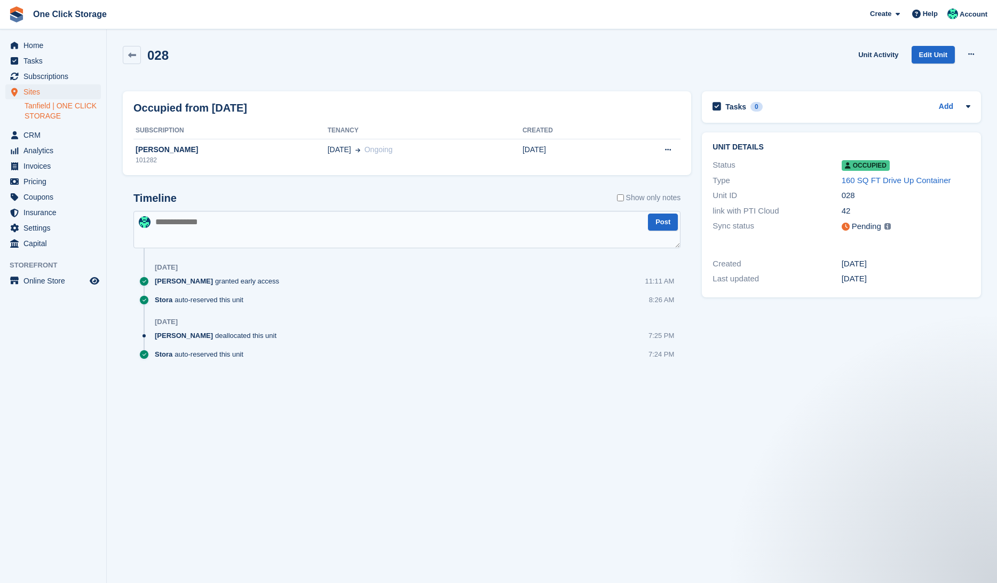 The height and width of the screenshot is (583, 997). Describe the element at coordinates (56, 92) in the screenshot. I see `span: Sites` at that location.